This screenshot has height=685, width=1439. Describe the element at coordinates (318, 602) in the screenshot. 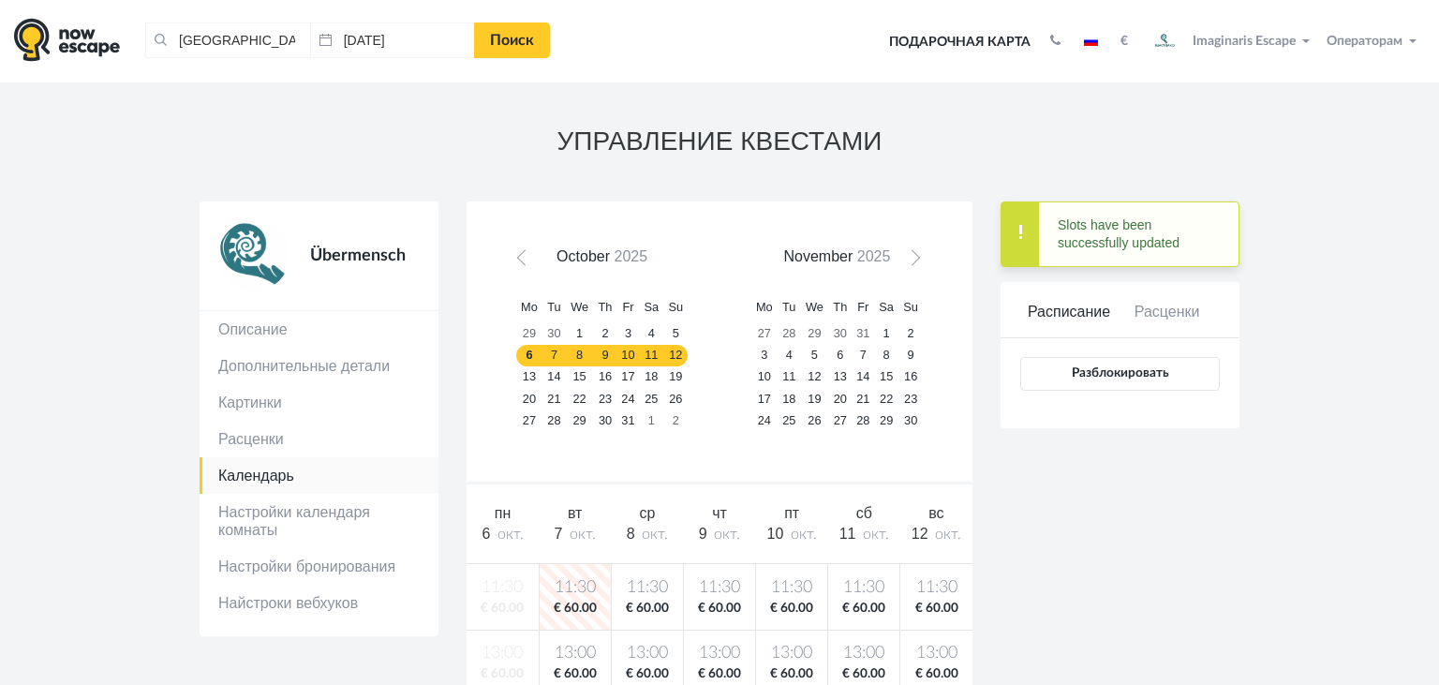

I see `a: Найстроки вебхуков` at that location.